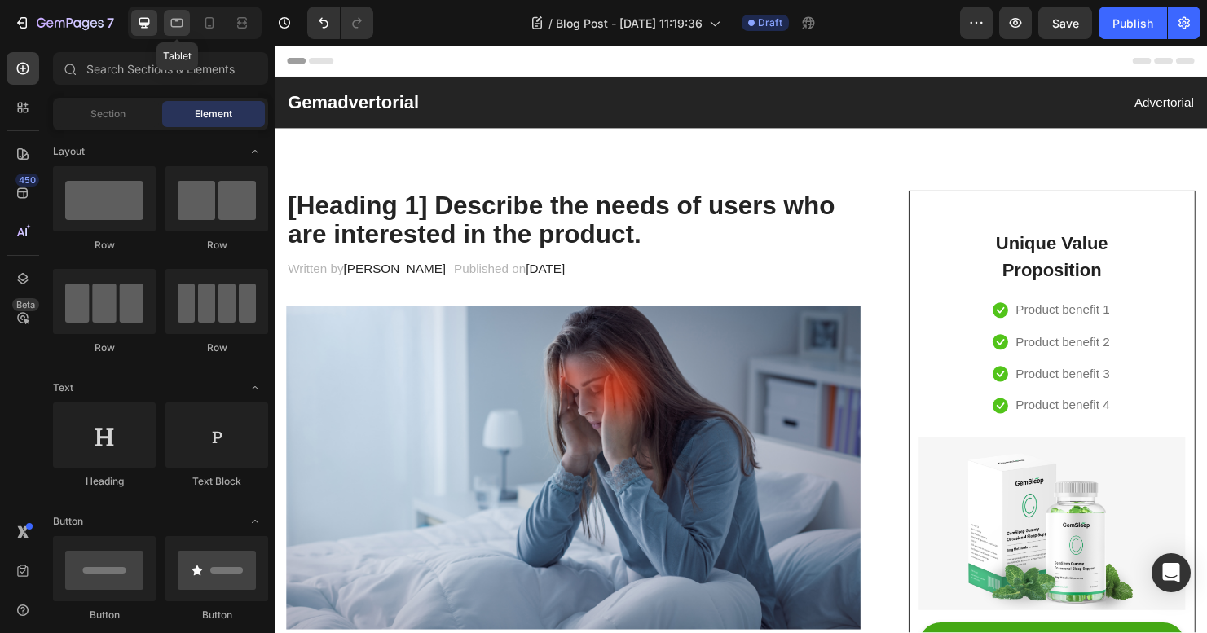  I want to click on p: [Heading 1] Describe the needs of users who are interested in the product., so click(313, 183).